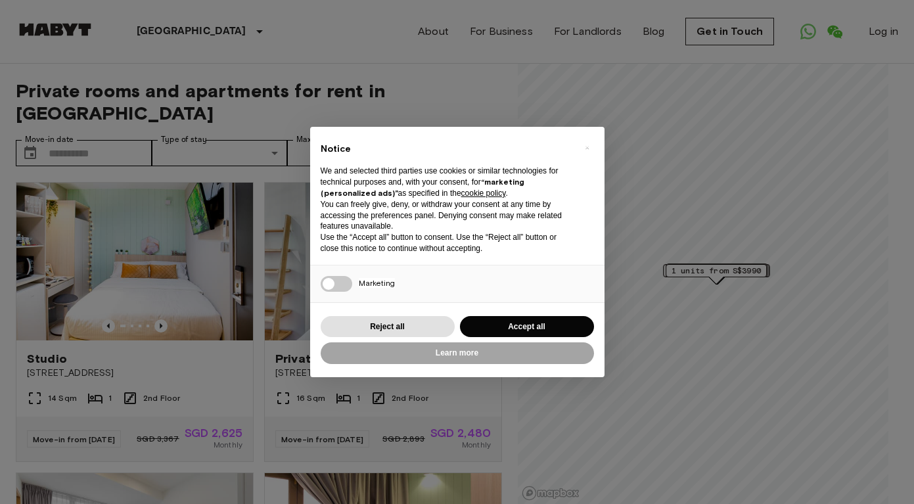 The image size is (914, 504). I want to click on button: Learn more, so click(457, 353).